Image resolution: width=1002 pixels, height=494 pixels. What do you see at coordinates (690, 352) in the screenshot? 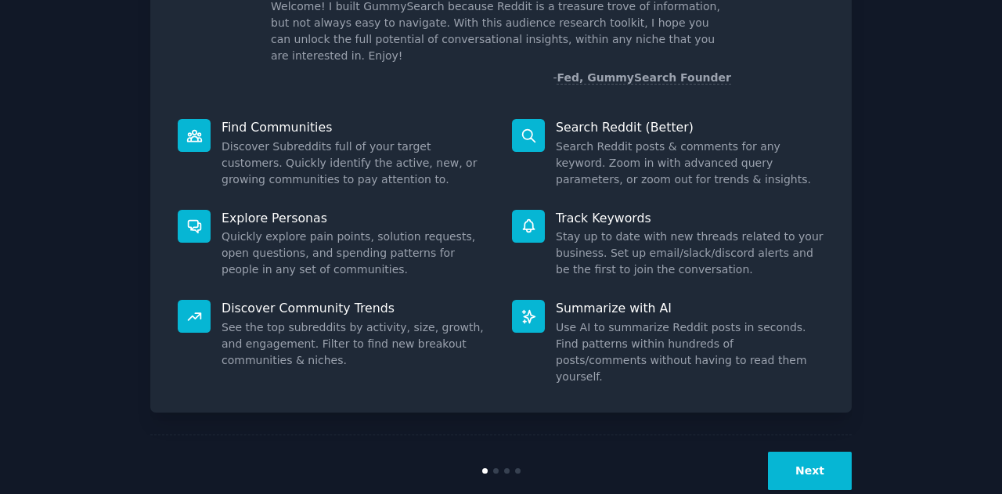
I see `dd: Use AI to summarize Reddit posts in seconds. Find patterns within hundreds of posts/comments with...` at bounding box center [690, 352].